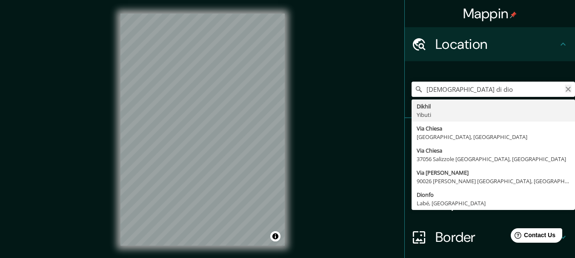 The image size is (575, 258). What do you see at coordinates (489, 203) in the screenshot?
I see `div: Layout` at bounding box center [489, 203].